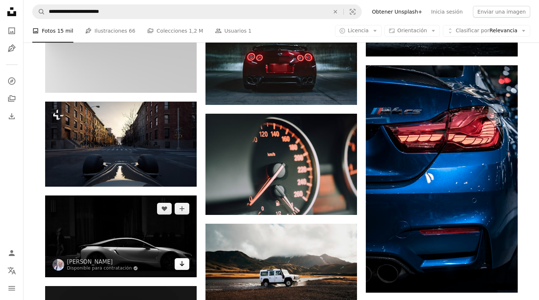 This screenshot has width=539, height=300. What do you see at coordinates (487, 31) in the screenshot?
I see `button: Clasificar porRelevancia` at bounding box center [487, 31].